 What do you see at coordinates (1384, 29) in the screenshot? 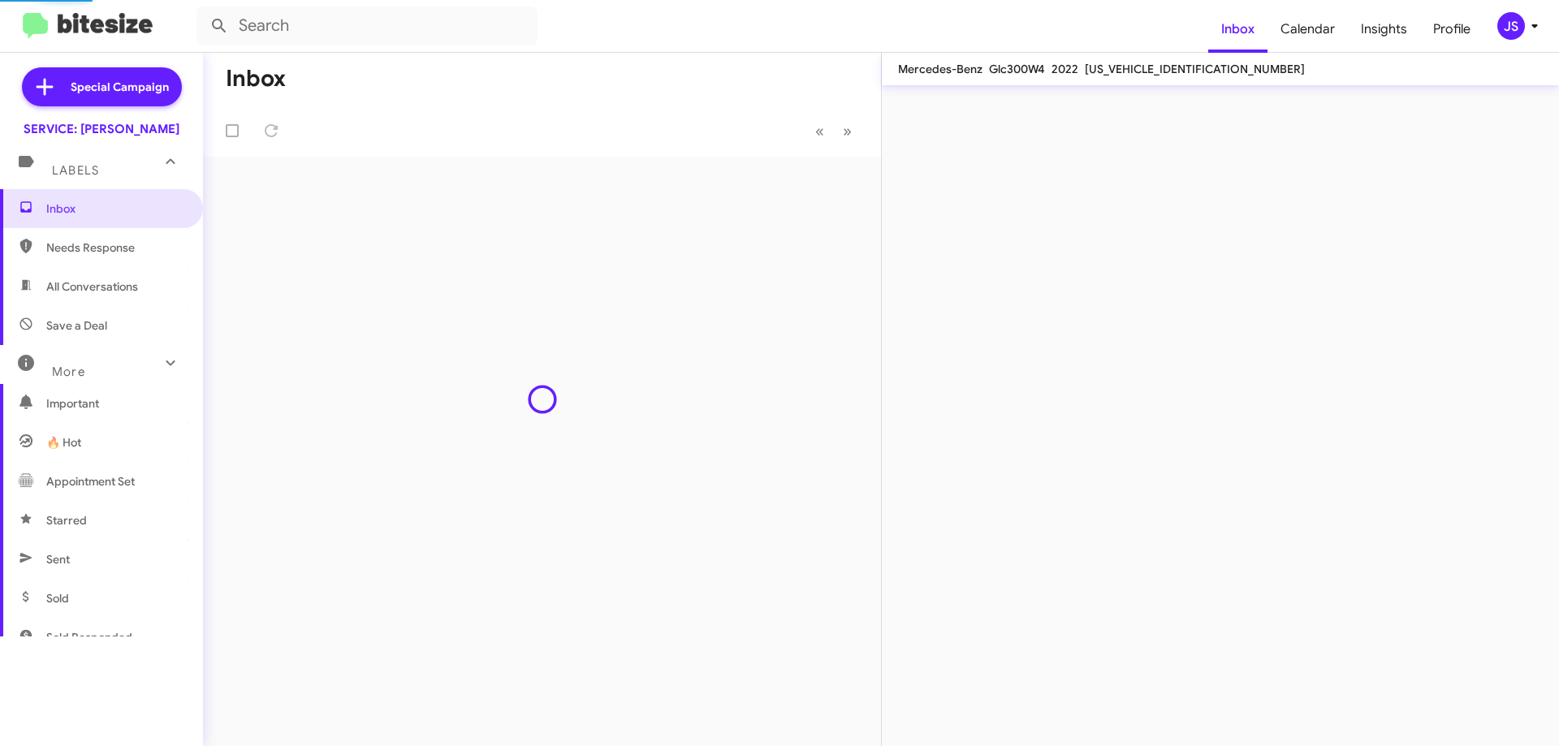
I see `span: Insights` at bounding box center [1384, 29].